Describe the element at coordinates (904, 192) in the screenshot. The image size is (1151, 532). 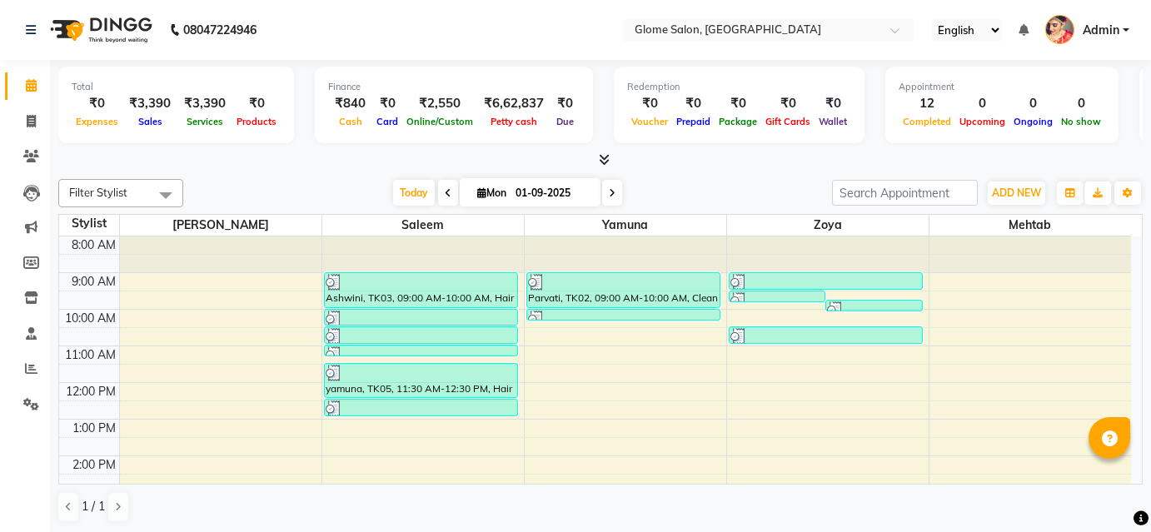
I see `input: Search Appointment` at that location.